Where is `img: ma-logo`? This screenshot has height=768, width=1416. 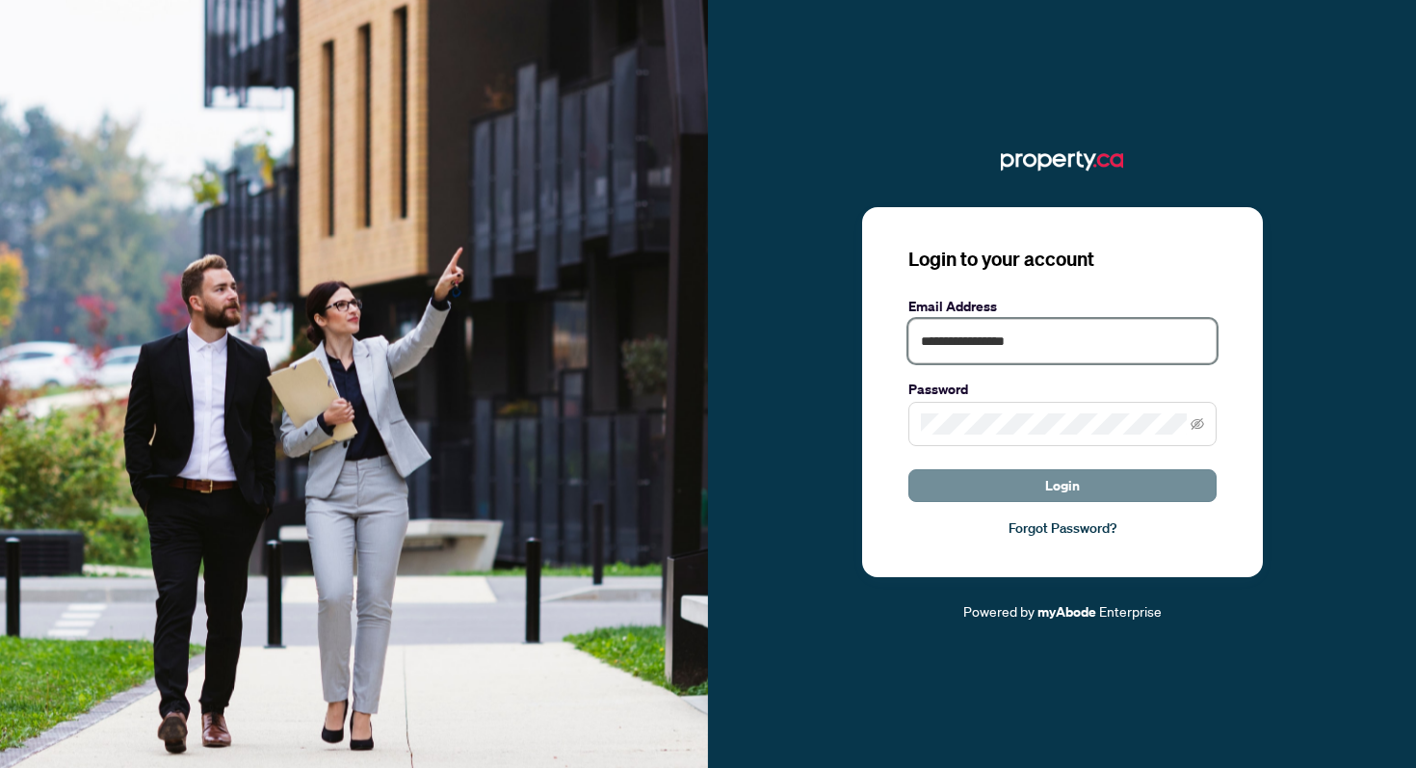 img: ma-logo is located at coordinates (1061, 161).